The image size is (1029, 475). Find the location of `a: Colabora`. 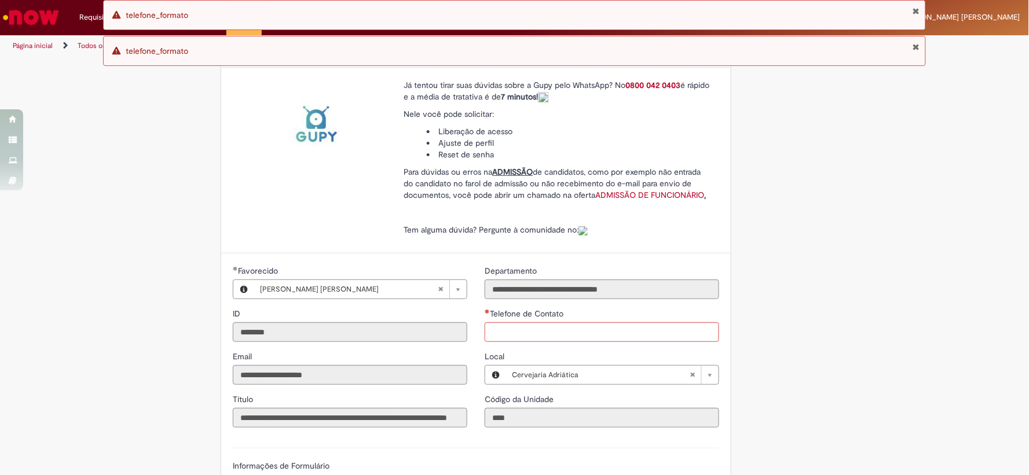

a: Colabora is located at coordinates (583, 230).